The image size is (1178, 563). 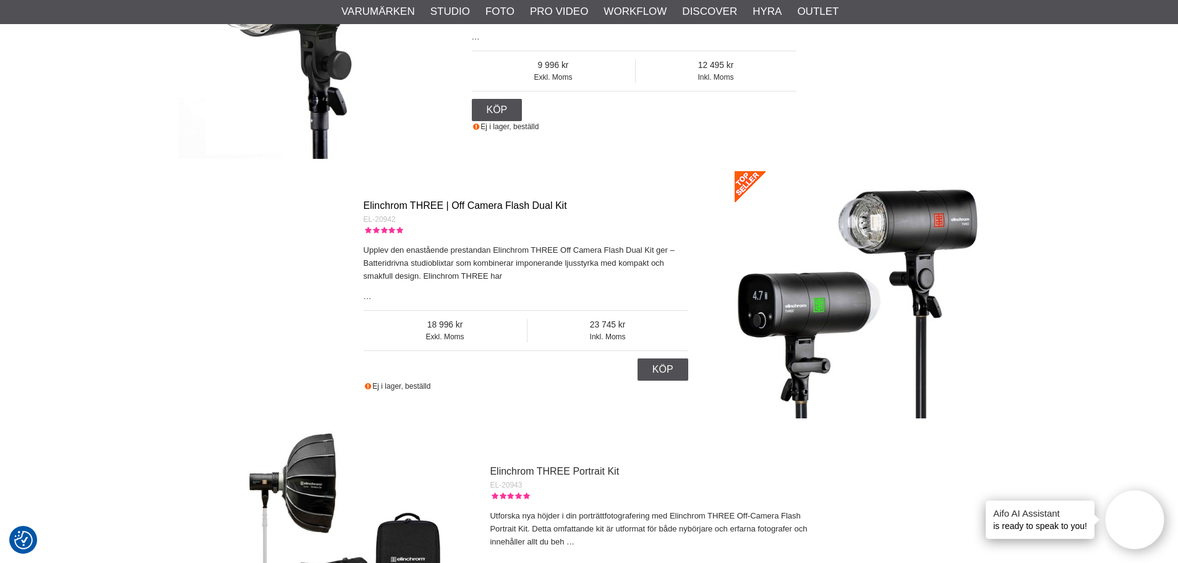 I want to click on div: is ready to speak to you!, so click(x=1040, y=520).